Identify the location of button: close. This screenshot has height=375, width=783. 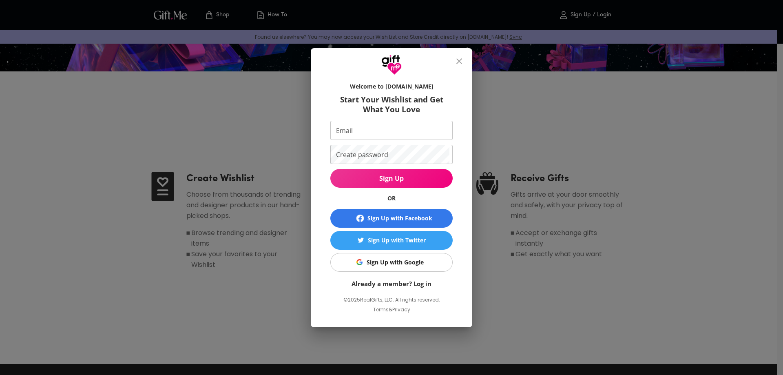
(459, 61).